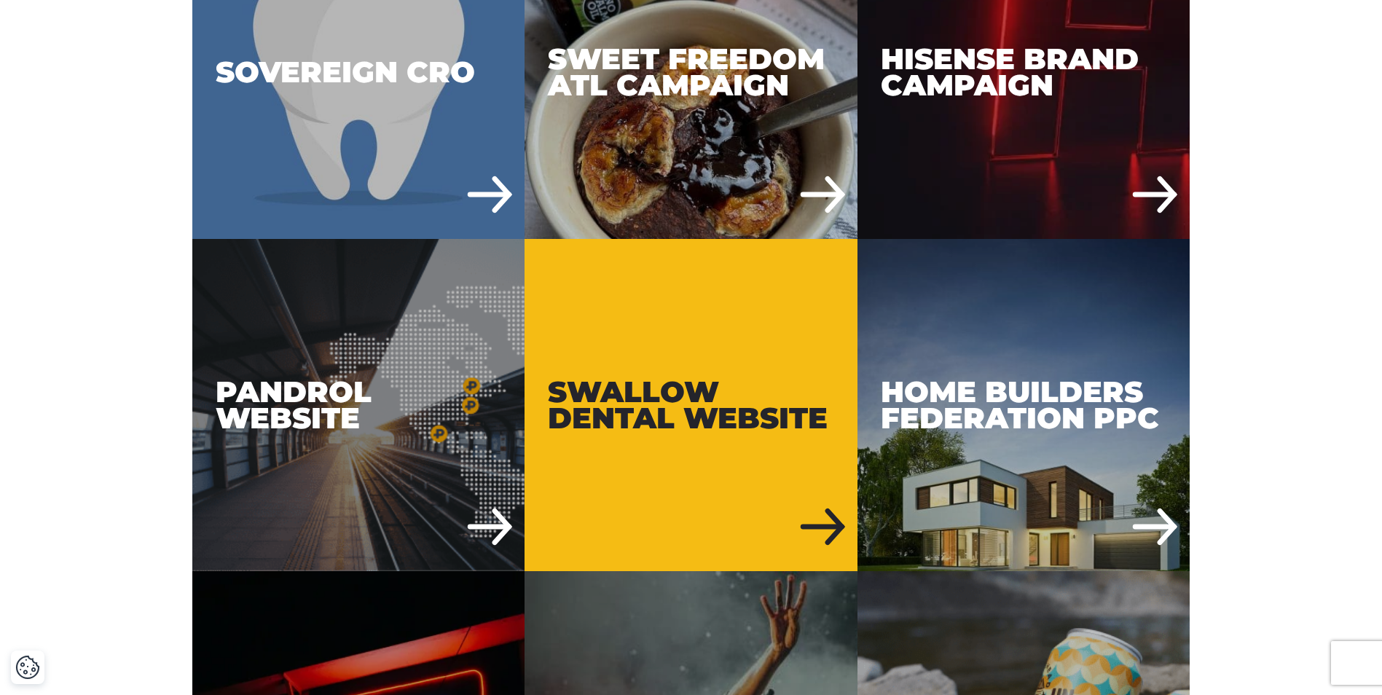 This screenshot has width=1382, height=695. I want to click on div: Home Builders Federation PPC, so click(1024, 405).